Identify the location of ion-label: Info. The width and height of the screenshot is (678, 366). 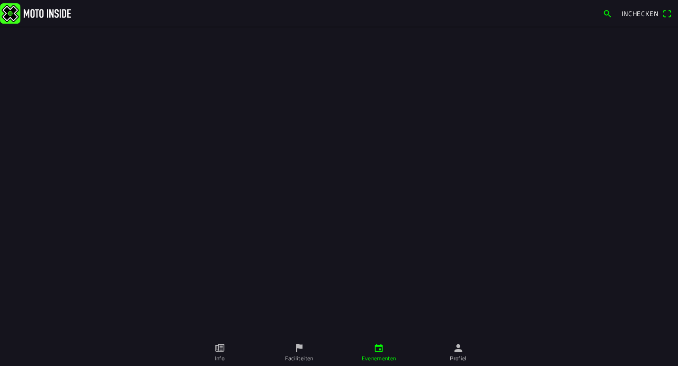
(220, 359).